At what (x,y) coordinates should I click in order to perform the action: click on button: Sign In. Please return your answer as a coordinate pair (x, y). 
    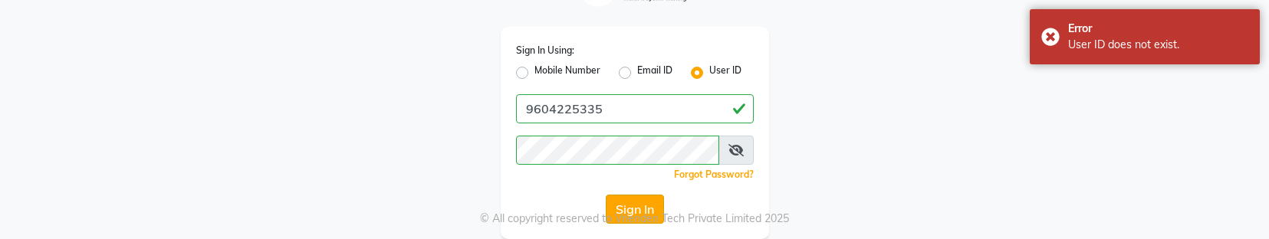
    Looking at the image, I should click on (635, 209).